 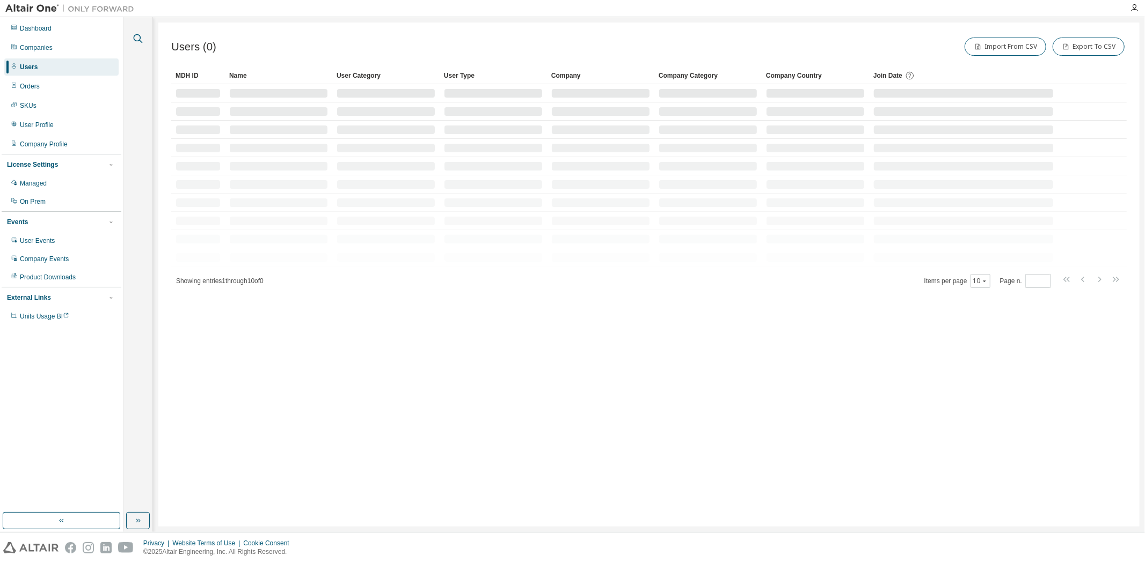 I want to click on span: Units Usage BI, so click(x=45, y=317).